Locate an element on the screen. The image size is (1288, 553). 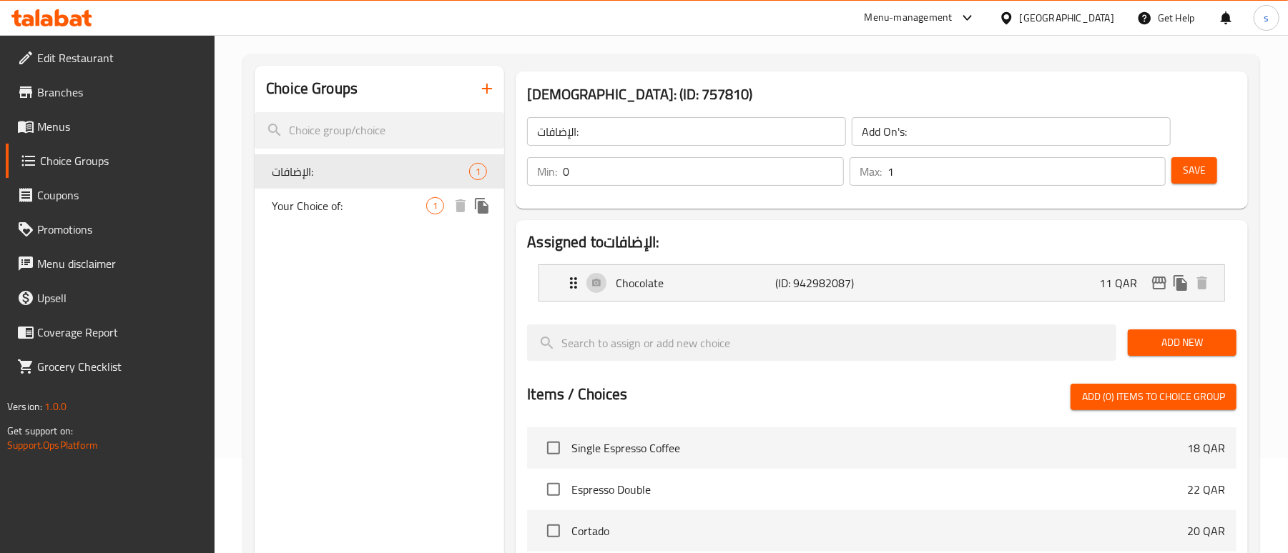
a: Upsell is located at coordinates (110, 298).